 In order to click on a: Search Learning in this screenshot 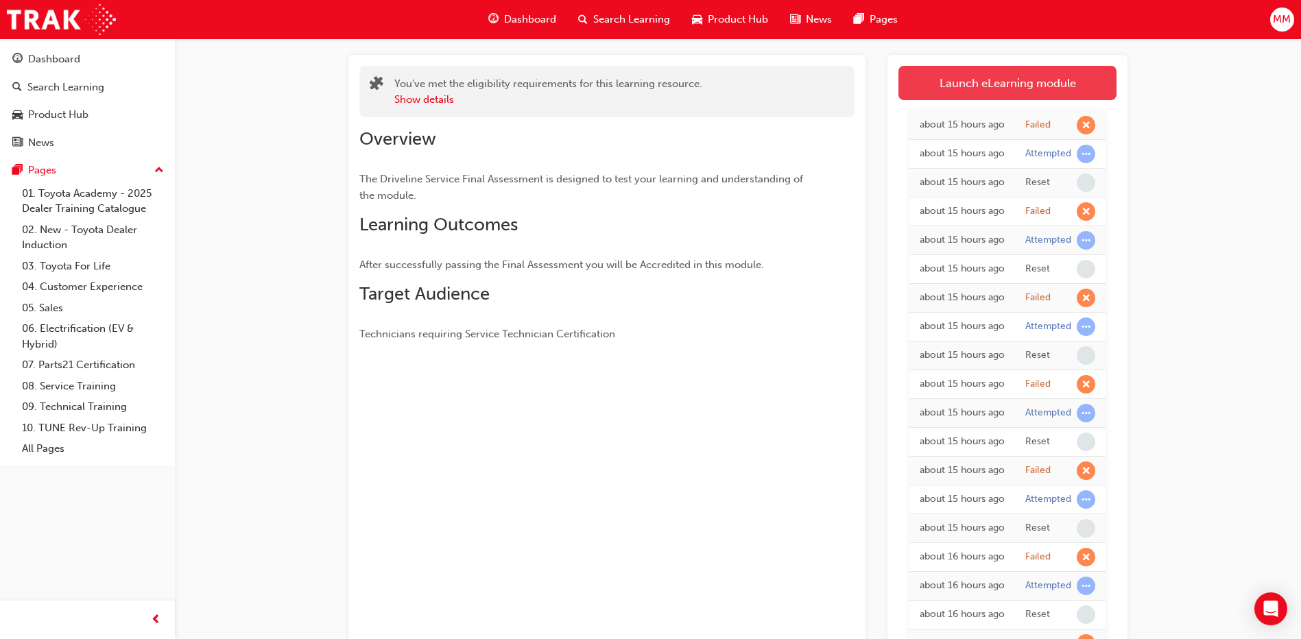, I will do `click(87, 87)`.